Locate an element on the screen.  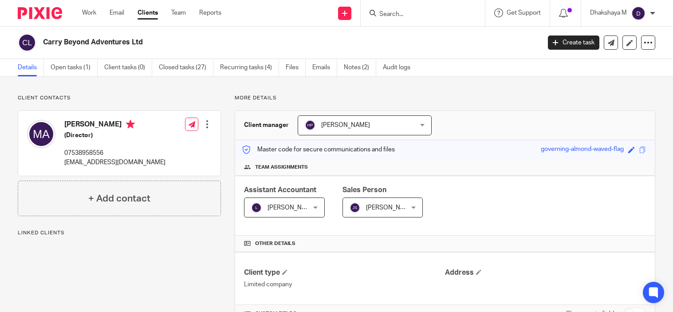
a: Email is located at coordinates (117, 13).